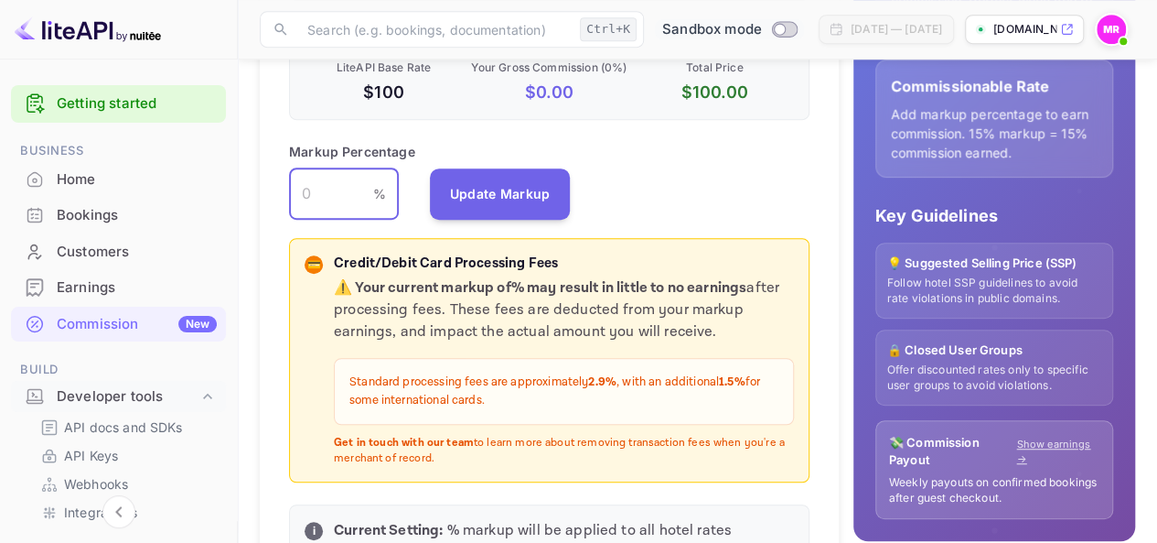 Image resolution: width=1157 pixels, height=543 pixels. I want to click on div: Commission, so click(136, 324).